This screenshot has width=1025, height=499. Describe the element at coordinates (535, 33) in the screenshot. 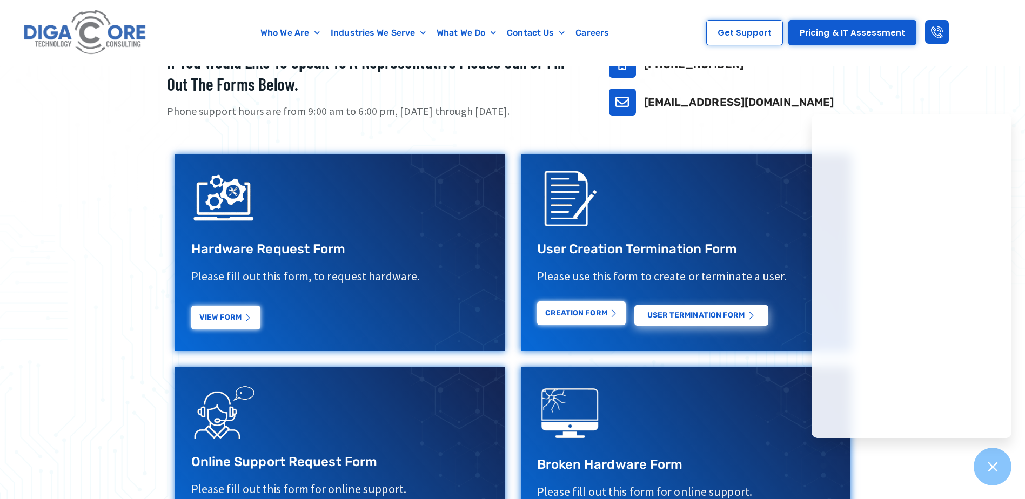

I see `a: Contact Us` at that location.